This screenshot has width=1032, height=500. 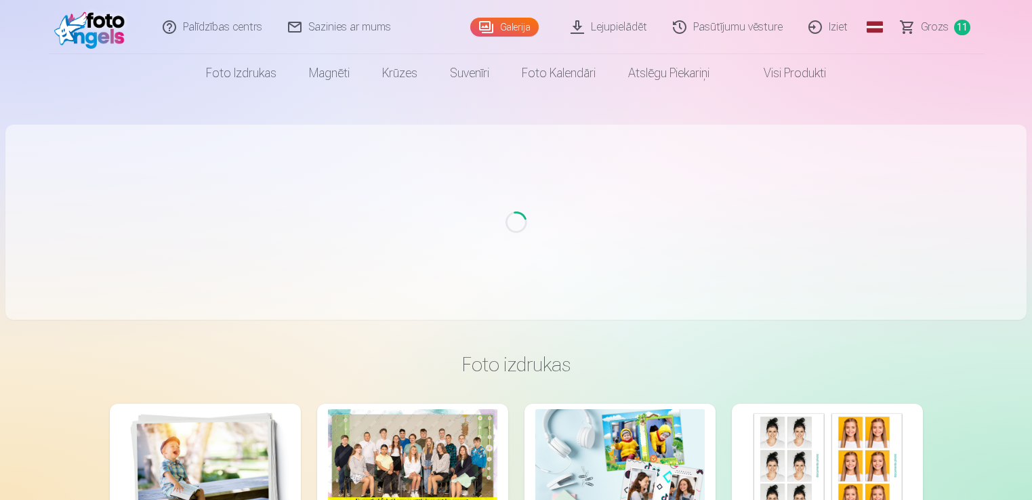 What do you see at coordinates (470, 73) in the screenshot?
I see `a: Suvenīri` at bounding box center [470, 73].